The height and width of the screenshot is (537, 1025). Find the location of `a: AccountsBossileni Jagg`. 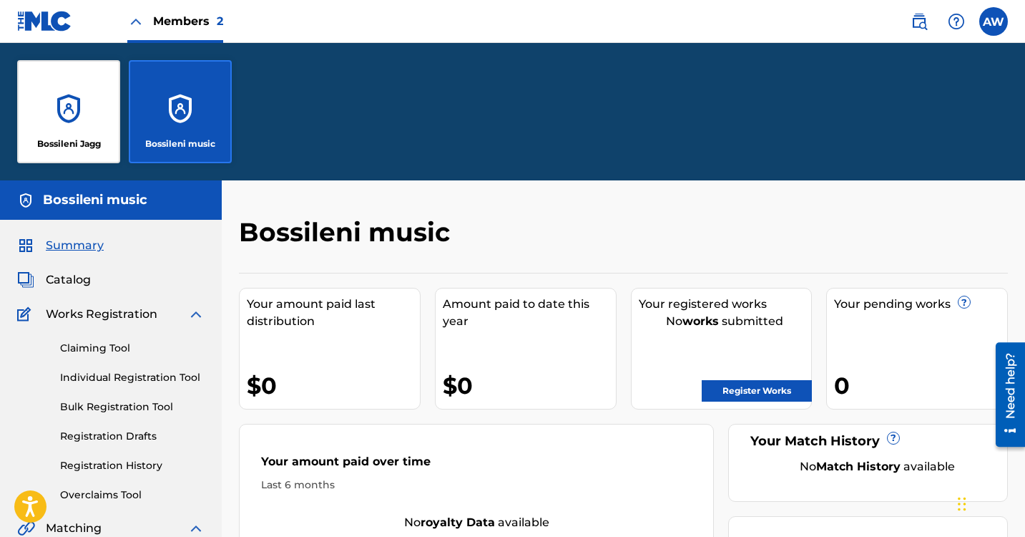

a: AccountsBossileni Jagg is located at coordinates (69, 112).